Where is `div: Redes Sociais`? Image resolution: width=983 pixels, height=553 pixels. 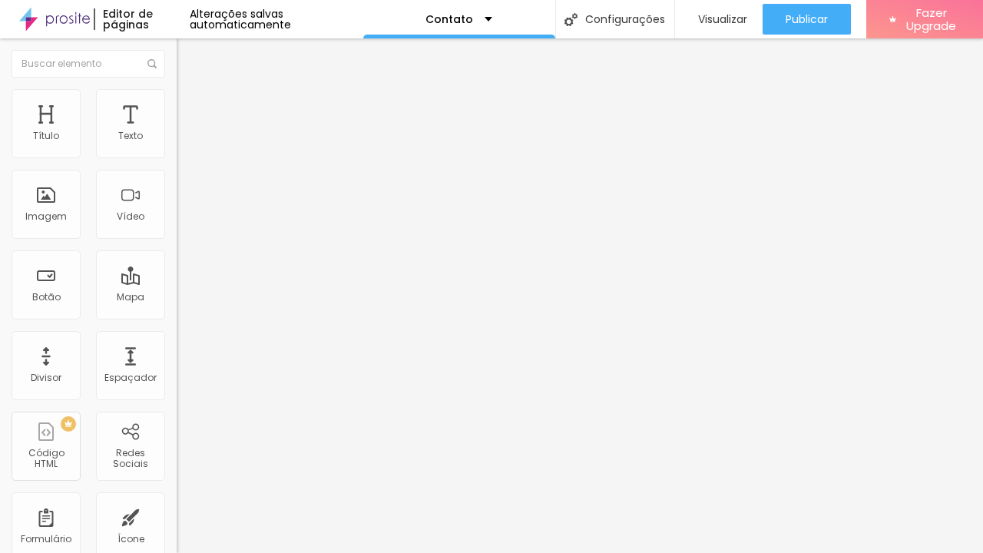
div: Redes Sociais is located at coordinates (130, 458).